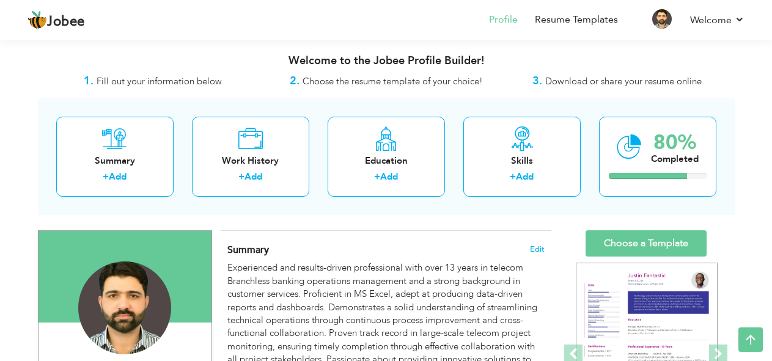 The image size is (772, 361). I want to click on img: jobee.io, so click(37, 20).